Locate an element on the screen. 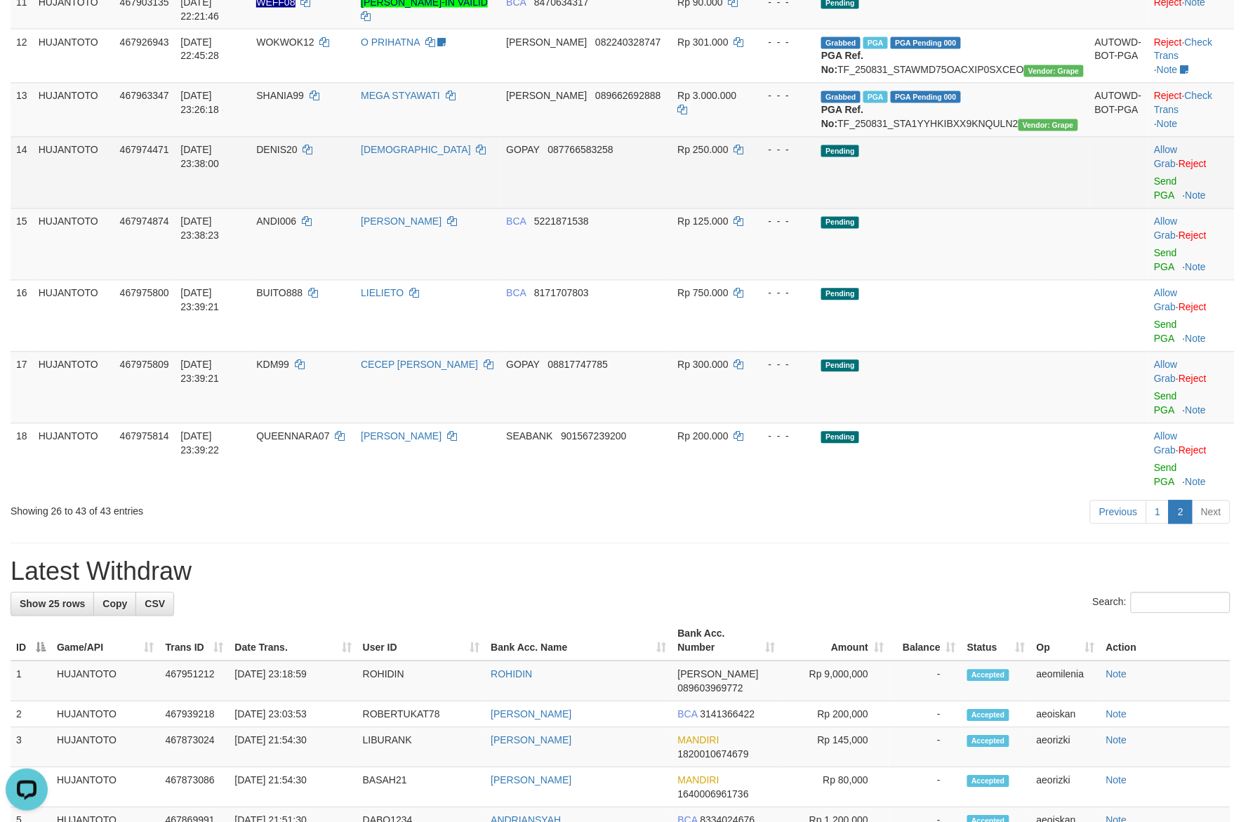 The width and height of the screenshot is (1241, 822). td: Rp 80,000 is located at coordinates (835, 788).